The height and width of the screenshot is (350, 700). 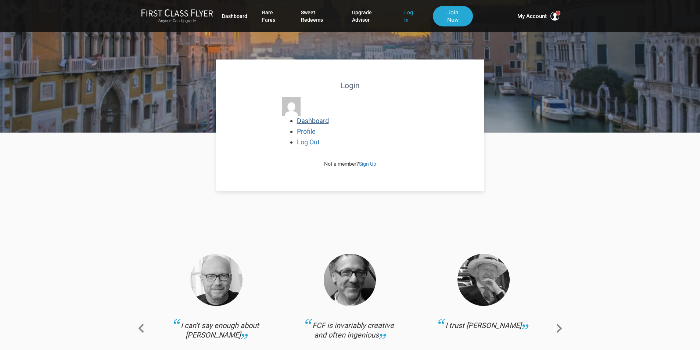 What do you see at coordinates (319, 16) in the screenshot?
I see `a: Sweet Redeems` at bounding box center [319, 16].